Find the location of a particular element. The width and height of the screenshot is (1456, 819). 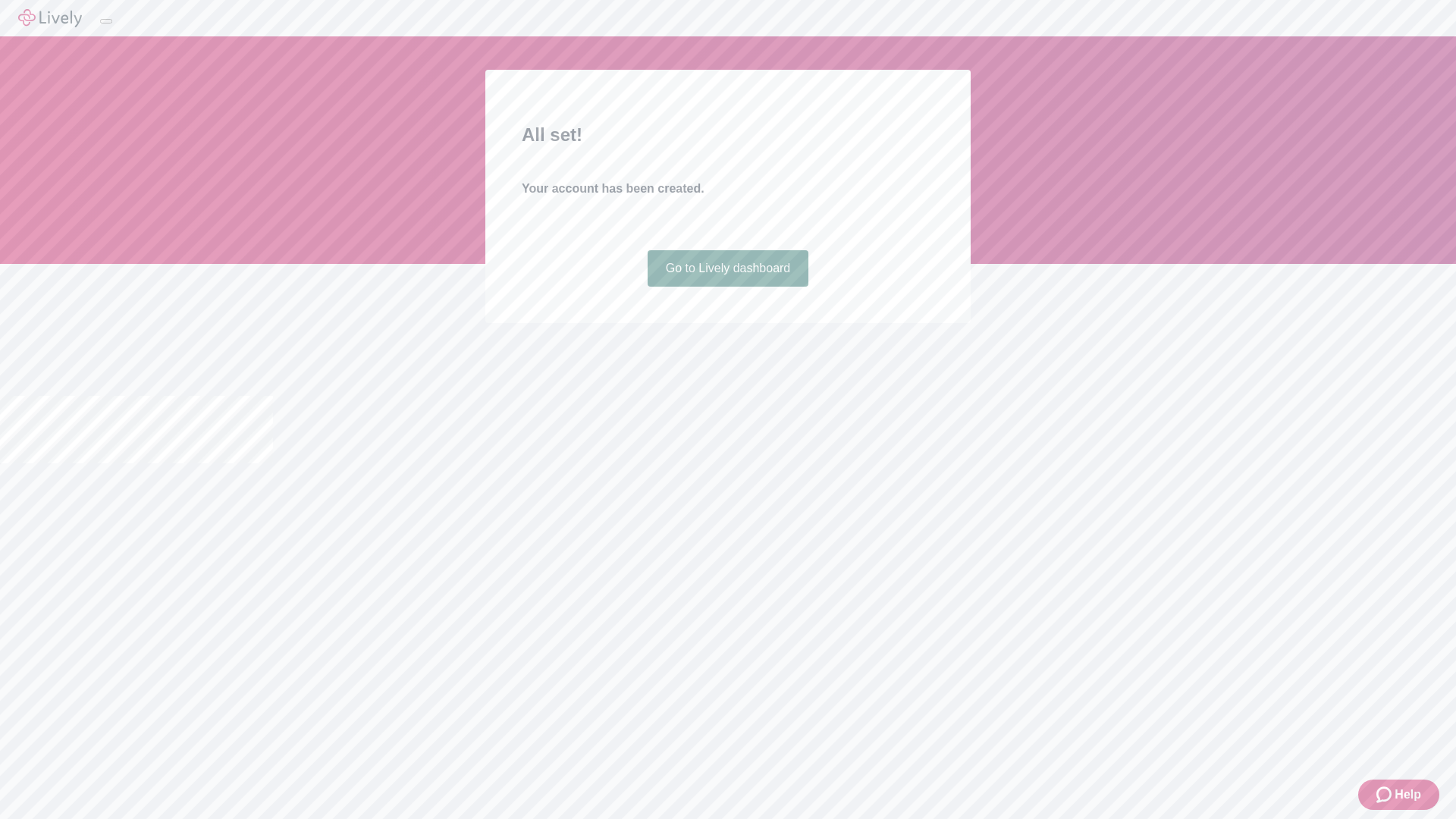

a: Go to Lively dashboard is located at coordinates (728, 269).